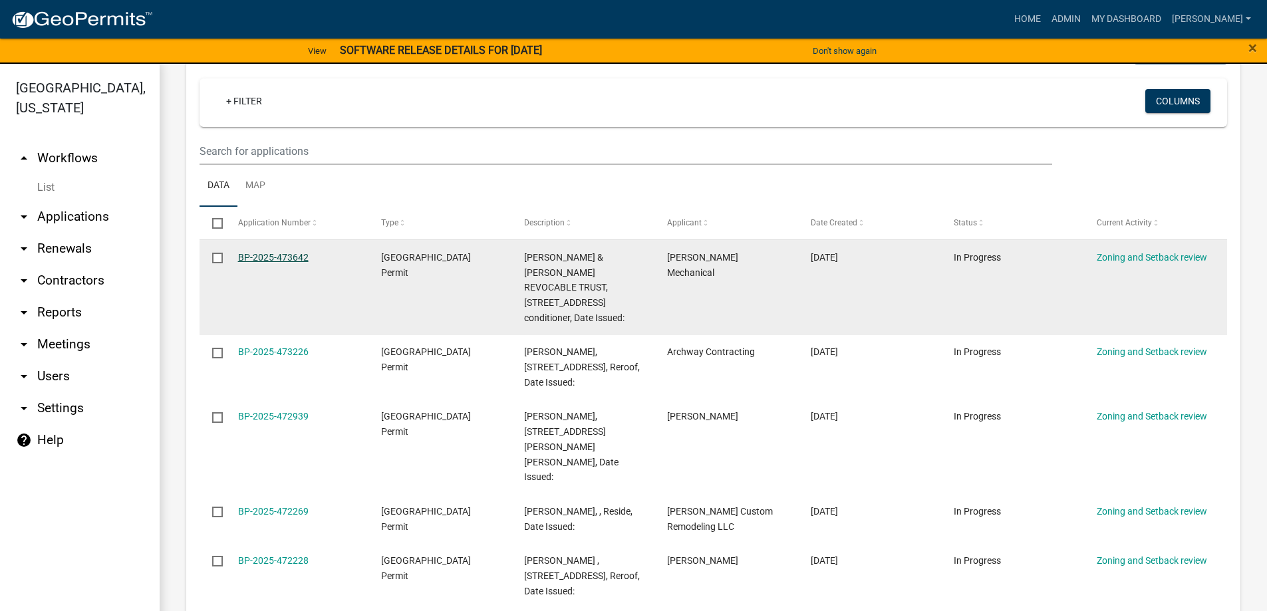 Image resolution: width=1267 pixels, height=611 pixels. I want to click on span: Kramer Mechanical, so click(702, 265).